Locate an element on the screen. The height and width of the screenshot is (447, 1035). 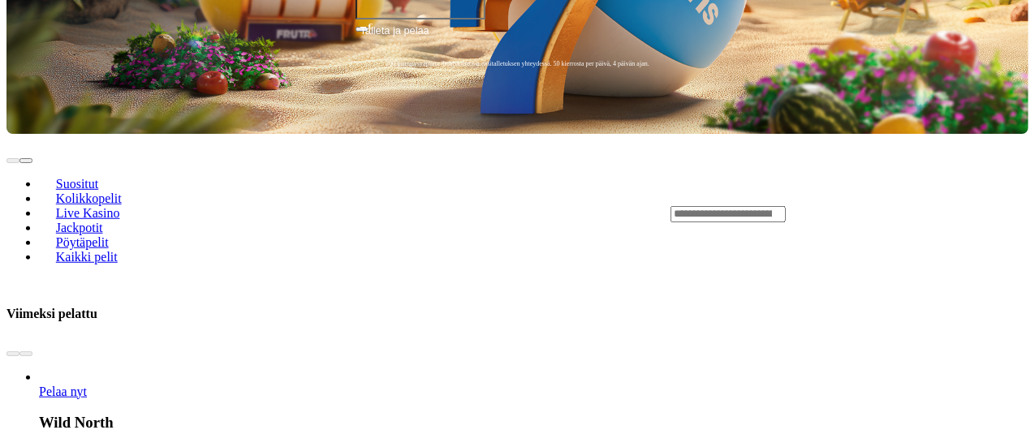
h3: Viimeksi pelattu is located at coordinates (52, 313).